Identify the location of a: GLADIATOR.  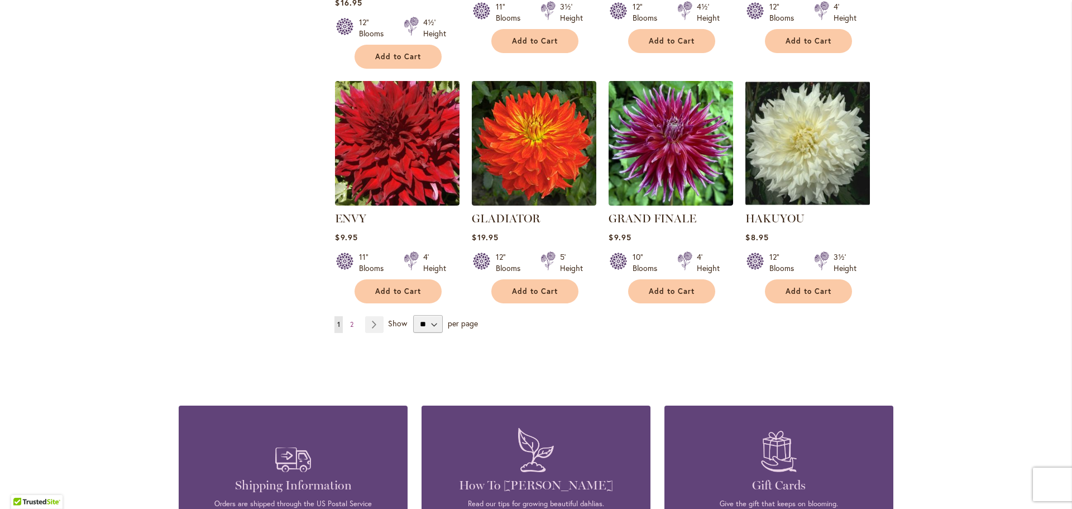
(506, 218).